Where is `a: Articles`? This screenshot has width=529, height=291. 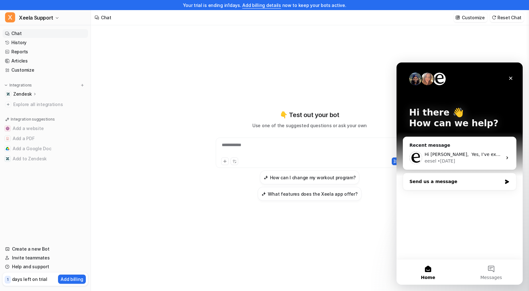 a: Articles is located at coordinates (45, 61).